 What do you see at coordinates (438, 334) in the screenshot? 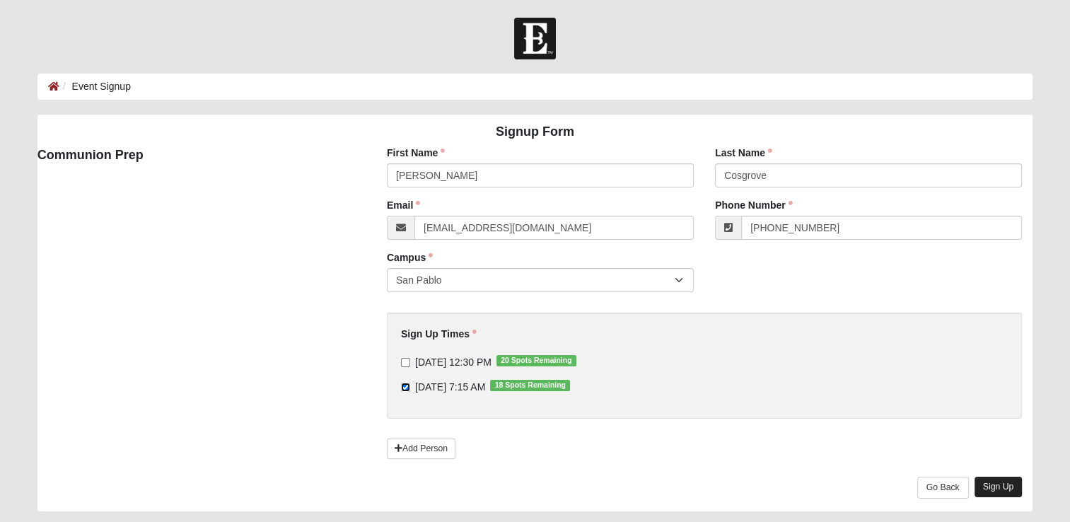
I see `label: Sign Up Times` at bounding box center [438, 334].